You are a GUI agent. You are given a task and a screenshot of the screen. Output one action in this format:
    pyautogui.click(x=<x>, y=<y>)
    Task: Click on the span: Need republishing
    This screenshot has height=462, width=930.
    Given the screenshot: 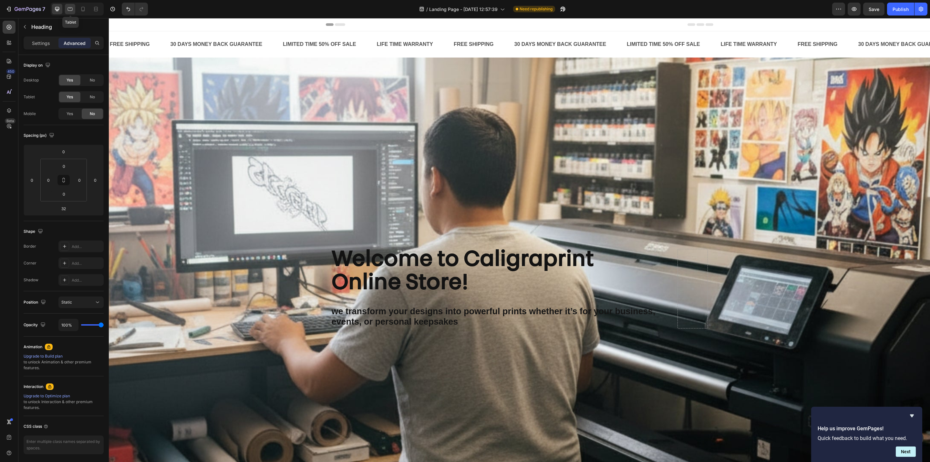 What is the action you would take?
    pyautogui.click(x=536, y=9)
    